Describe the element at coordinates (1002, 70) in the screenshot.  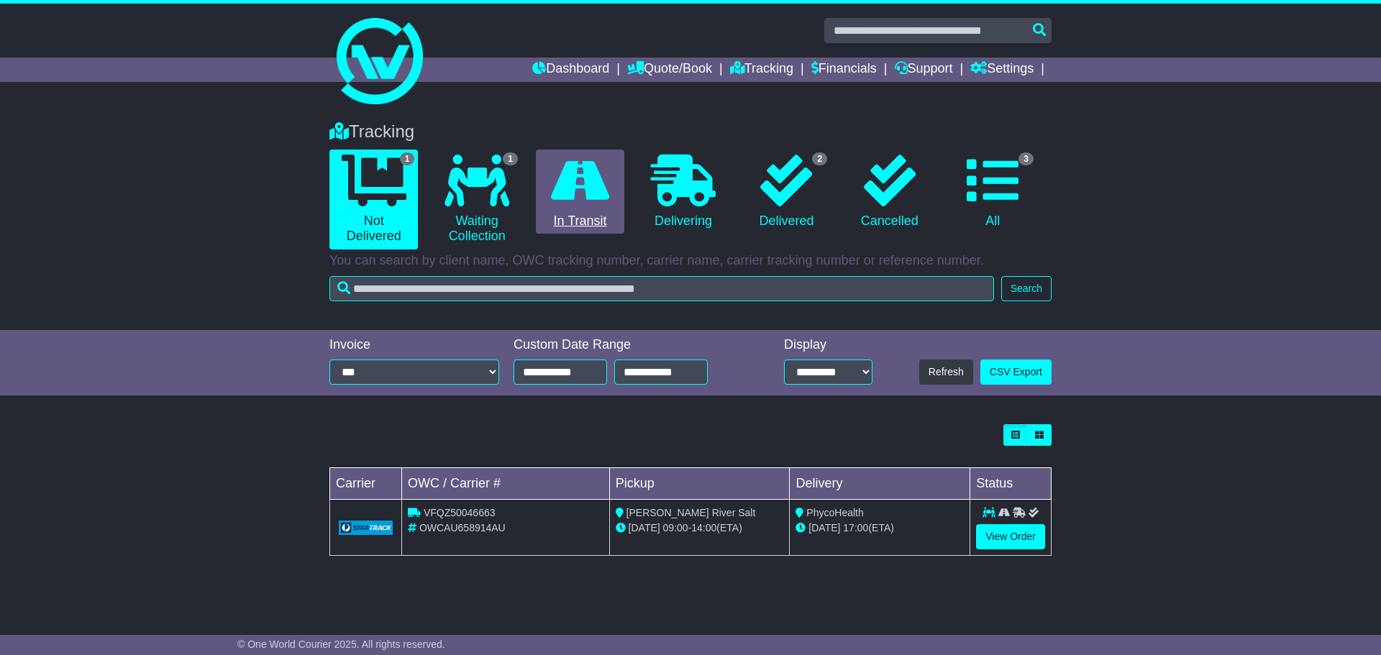
I see `a: Settings` at that location.